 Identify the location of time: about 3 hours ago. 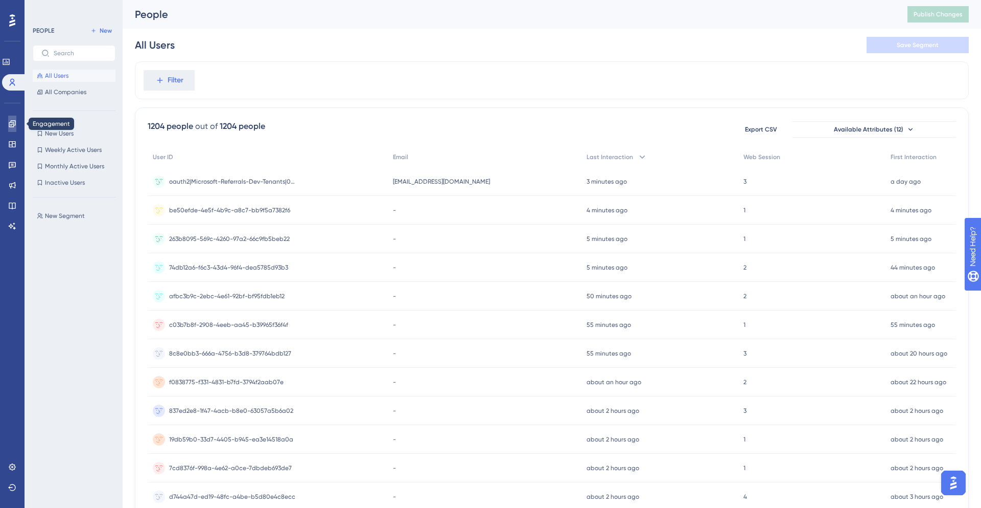
(917, 496).